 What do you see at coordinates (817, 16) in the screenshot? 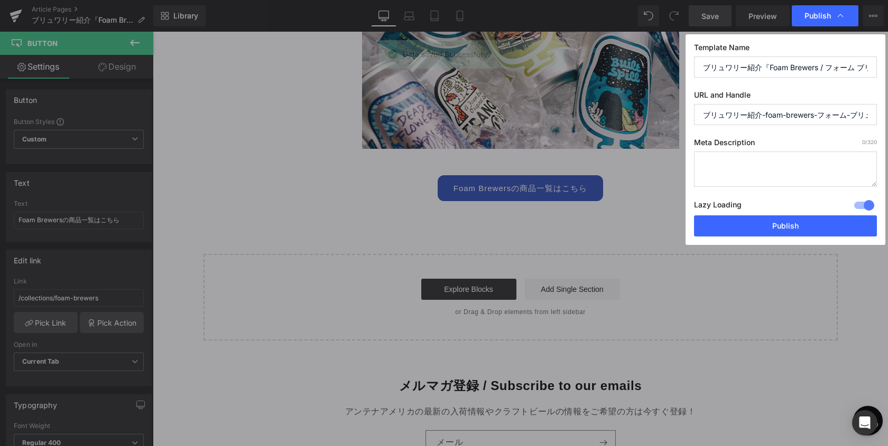
I see `span: Publish` at bounding box center [817, 16].